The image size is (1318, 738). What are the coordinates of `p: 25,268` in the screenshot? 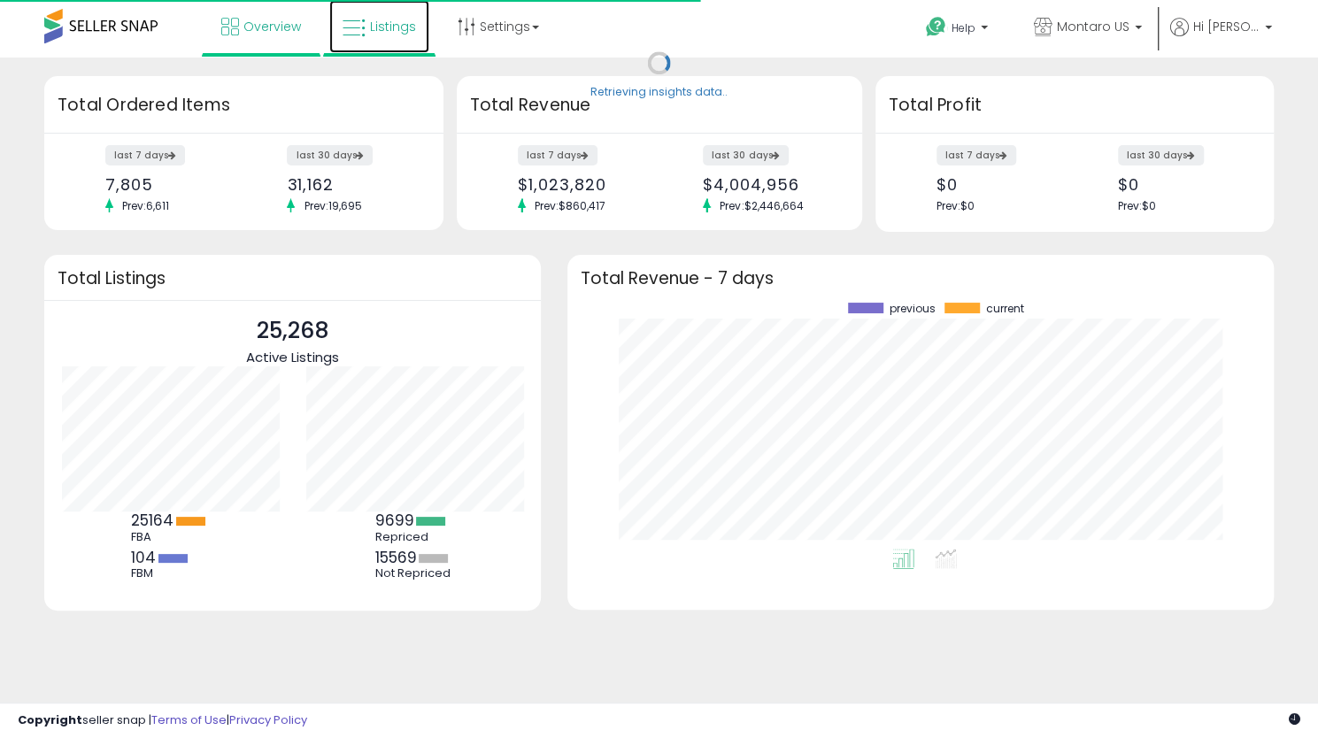 It's located at (292, 331).